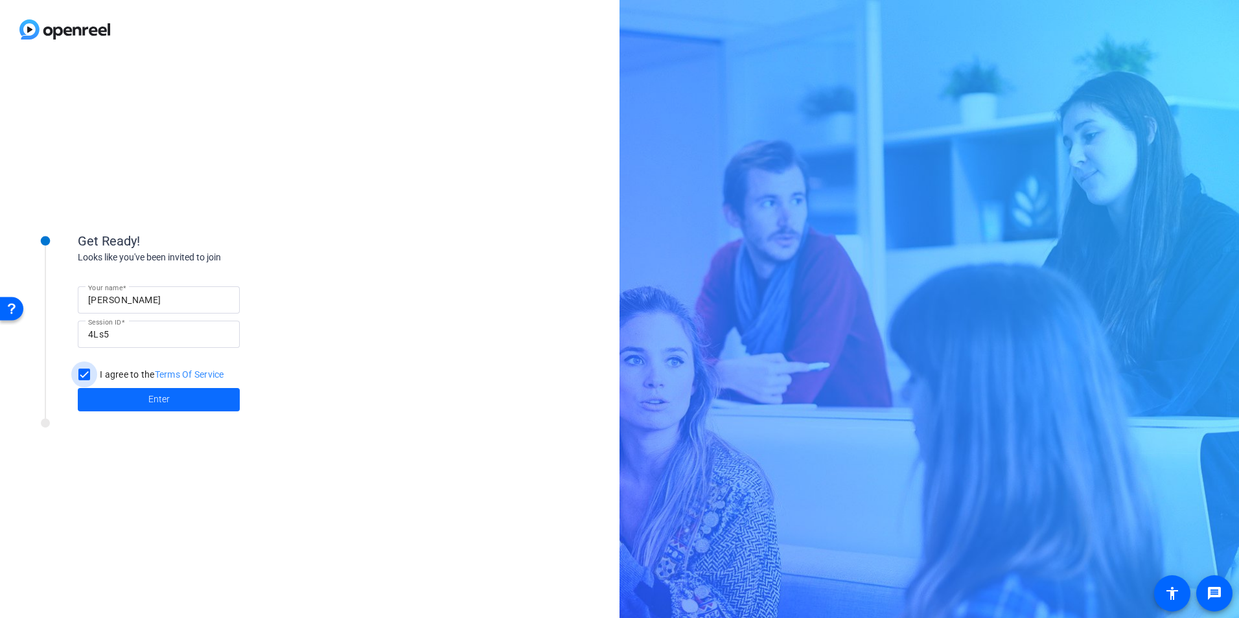 This screenshot has width=1239, height=618. Describe the element at coordinates (104, 322) in the screenshot. I see `mat-label: Session ID` at that location.